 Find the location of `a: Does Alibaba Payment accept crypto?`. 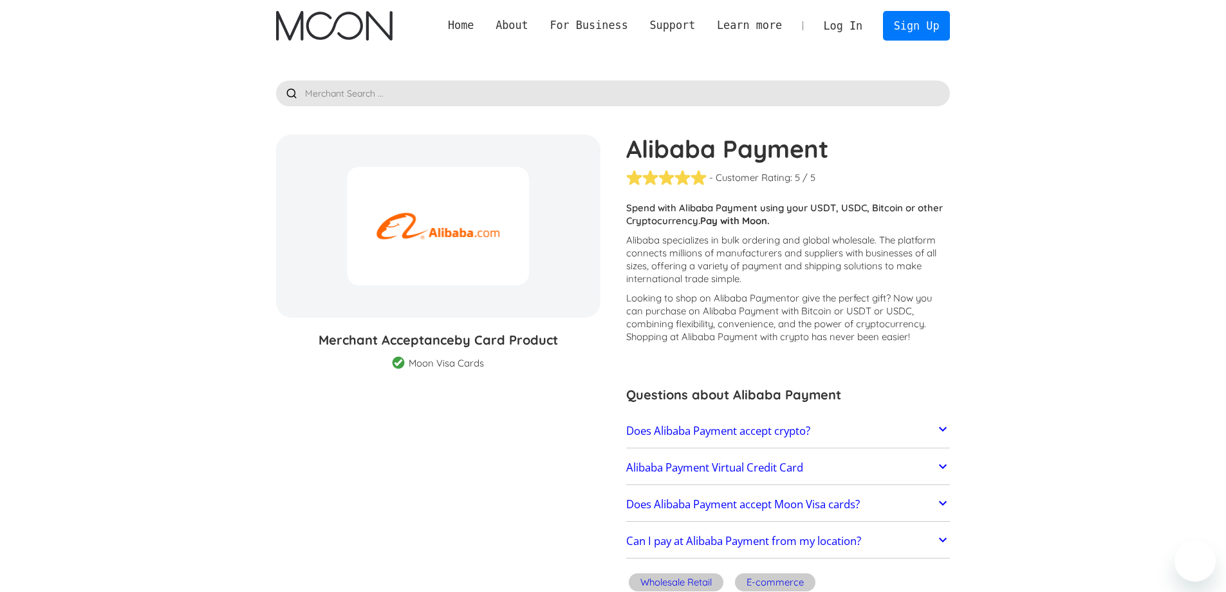

a: Does Alibaba Payment accept crypto? is located at coordinates (789, 431).